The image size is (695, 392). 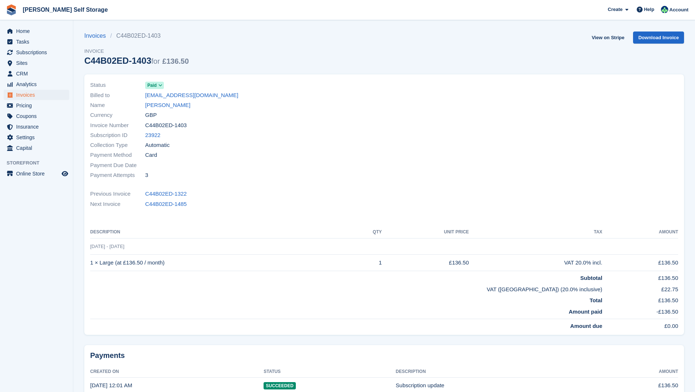 What do you see at coordinates (118, 105) in the screenshot?
I see `span: Name` at bounding box center [118, 105].